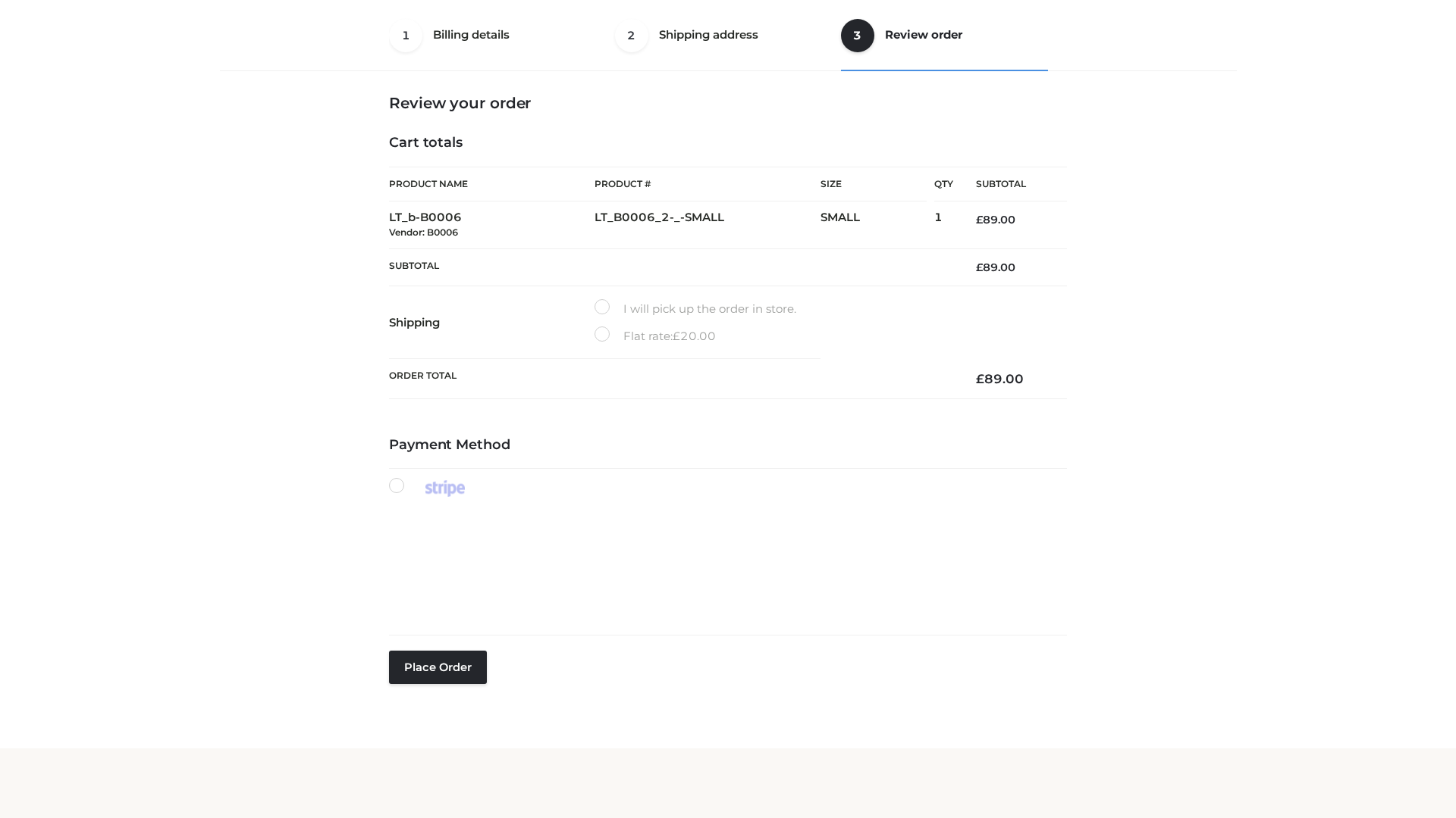 The width and height of the screenshot is (1456, 818). What do you see at coordinates (694, 335) in the screenshot?
I see `bdi: 20.00` at bounding box center [694, 335].